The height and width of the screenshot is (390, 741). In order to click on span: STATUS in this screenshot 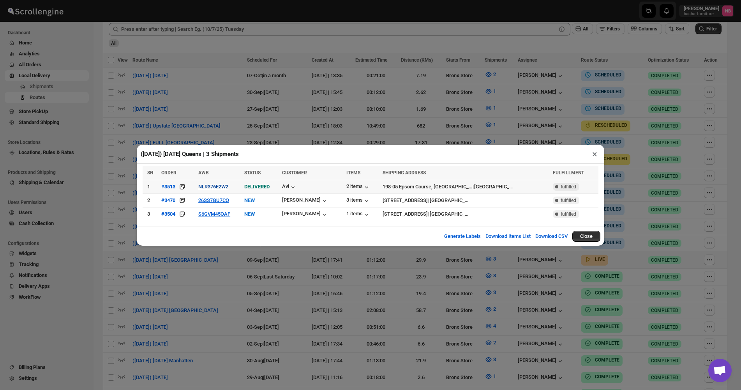, I will do `click(253, 173)`.